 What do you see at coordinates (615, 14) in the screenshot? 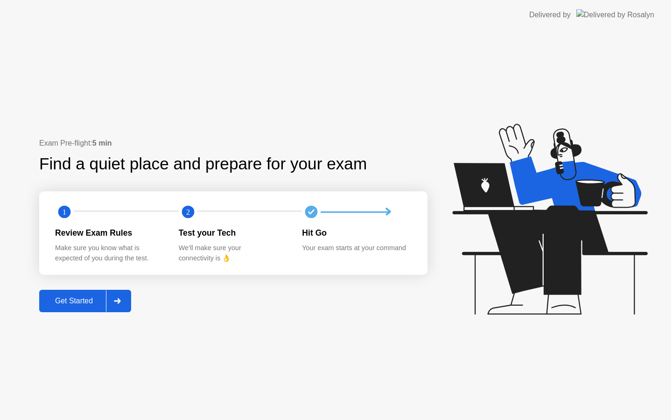
I see `img: Delivered by Rosalyn` at bounding box center [615, 14].